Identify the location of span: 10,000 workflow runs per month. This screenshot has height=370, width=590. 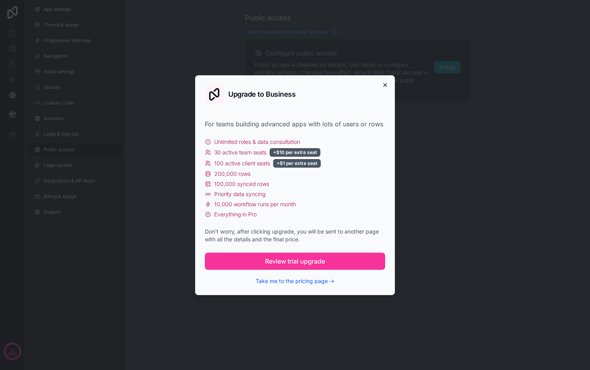
(255, 204).